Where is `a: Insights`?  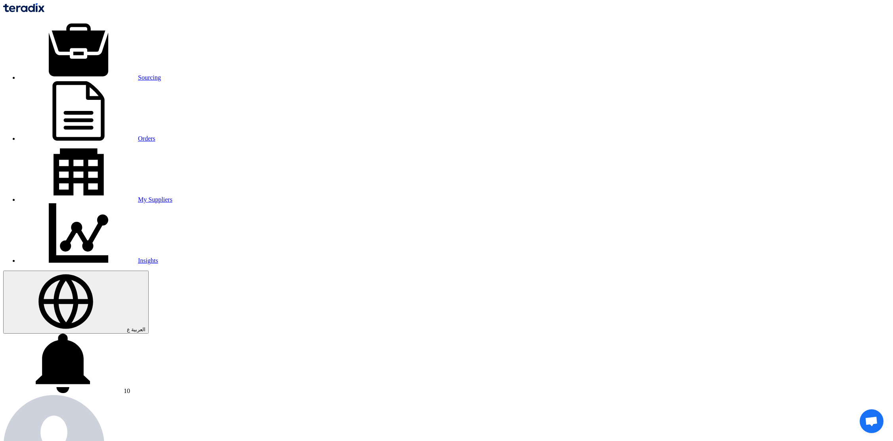 a: Insights is located at coordinates (88, 261).